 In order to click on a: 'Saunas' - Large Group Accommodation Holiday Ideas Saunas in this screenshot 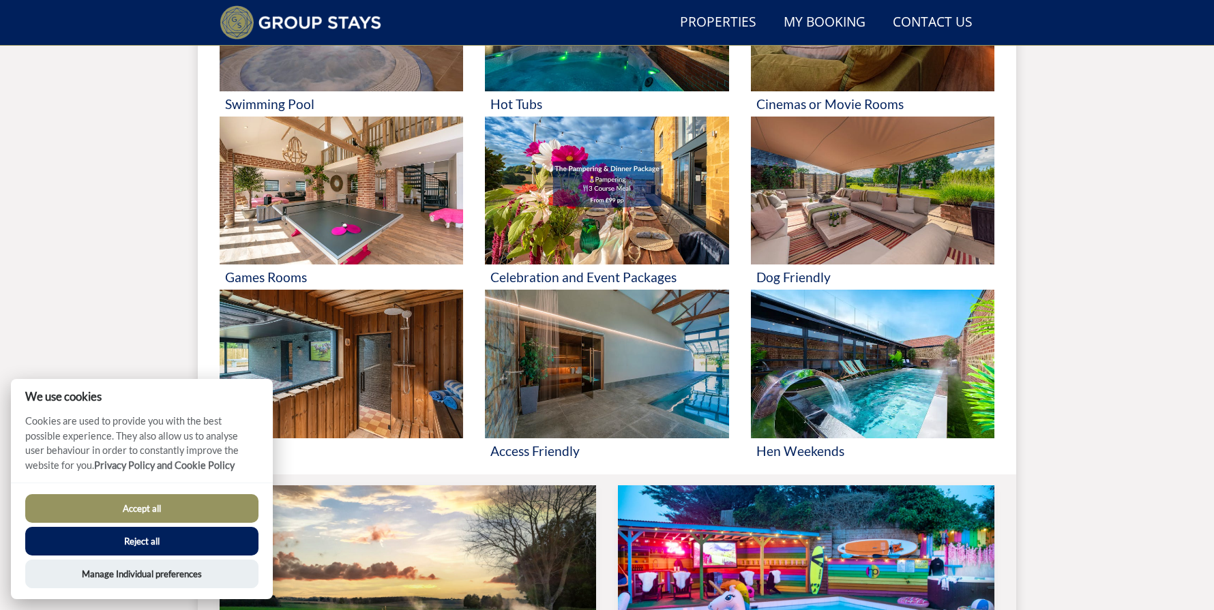, I will do `click(341, 376)`.